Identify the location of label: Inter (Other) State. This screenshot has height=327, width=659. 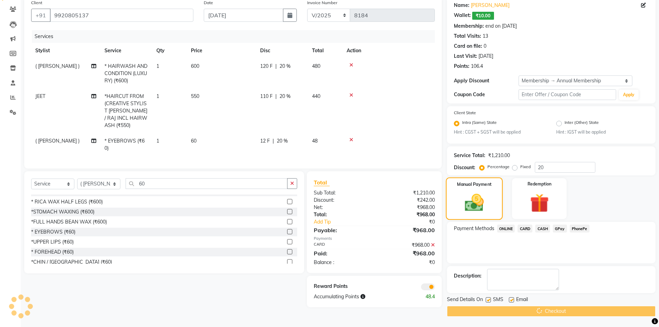
(582, 124).